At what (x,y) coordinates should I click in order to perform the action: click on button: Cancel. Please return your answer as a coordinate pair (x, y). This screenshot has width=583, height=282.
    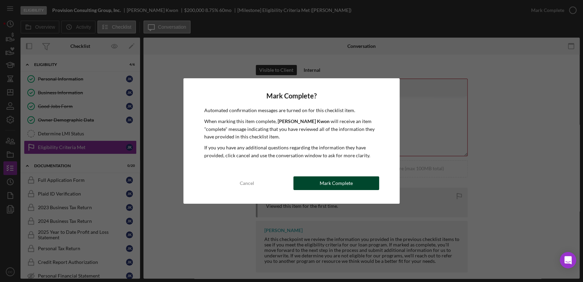
    Looking at the image, I should click on (247, 183).